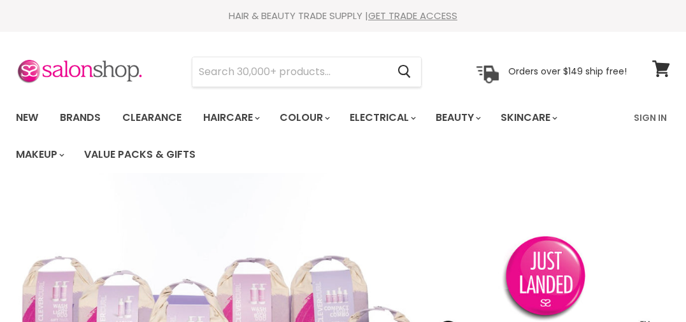 This screenshot has height=322, width=686. I want to click on a: Beauty, so click(457, 118).